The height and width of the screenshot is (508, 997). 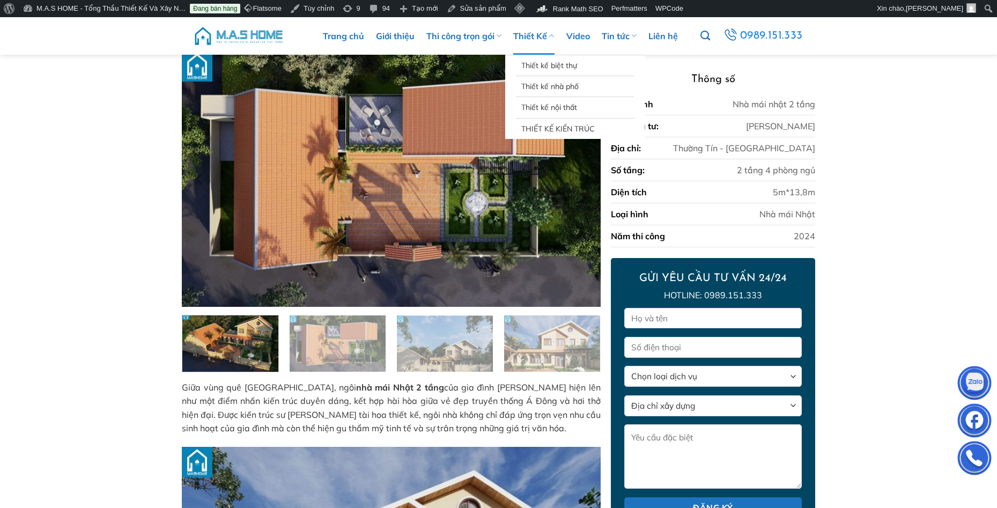 I want to click on div: 5m*13,8m, so click(x=794, y=192).